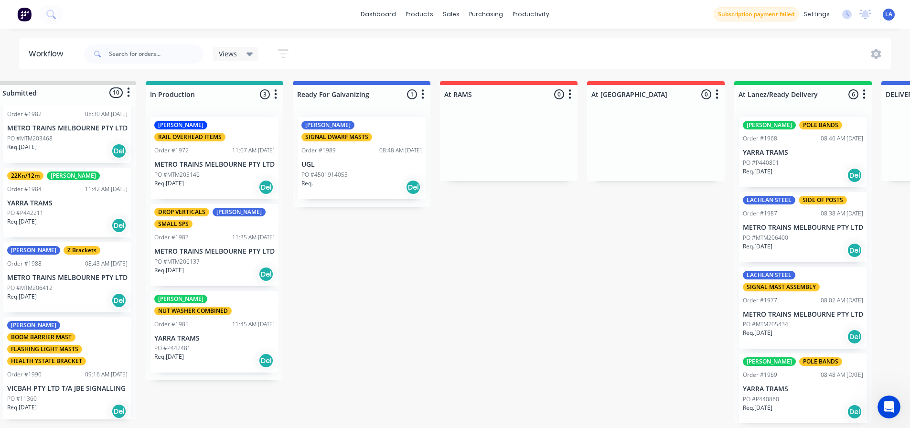 This screenshot has width=910, height=428. Describe the element at coordinates (757, 14) in the screenshot. I see `button: Subscription payment failed` at that location.